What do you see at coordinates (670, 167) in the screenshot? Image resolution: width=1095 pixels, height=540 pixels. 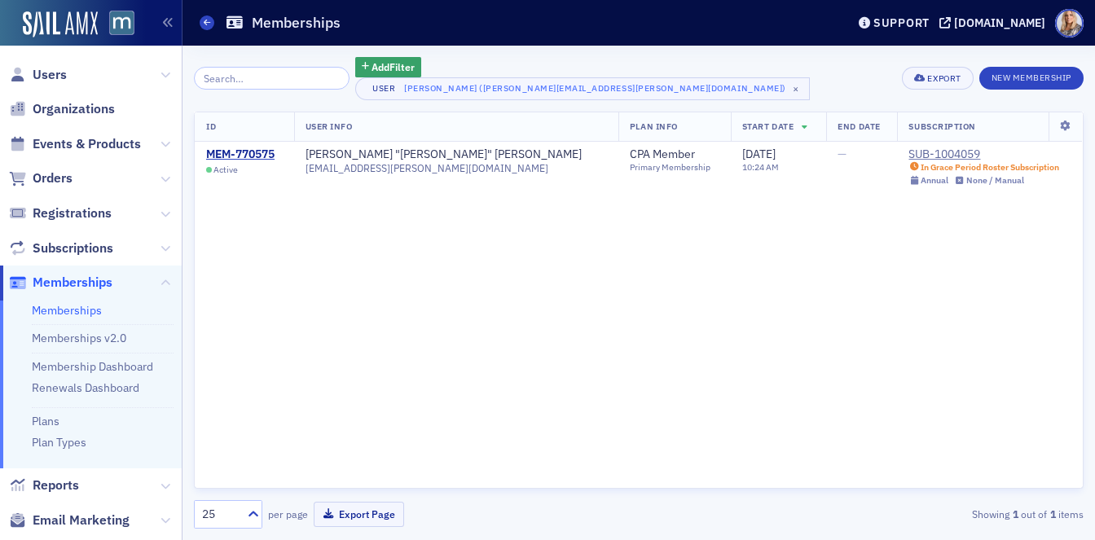 I see `div: Primary Membership` at bounding box center [670, 167].